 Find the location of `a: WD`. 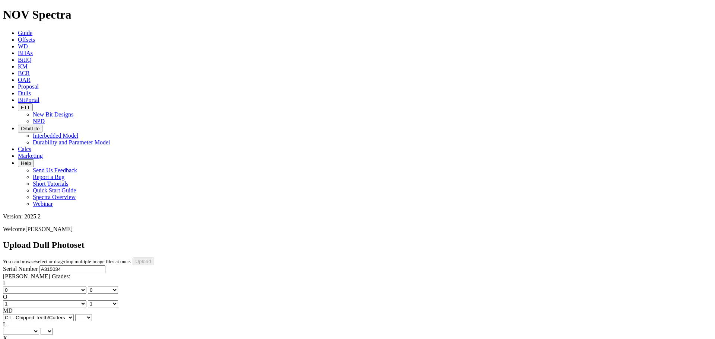

a: WD is located at coordinates (23, 46).